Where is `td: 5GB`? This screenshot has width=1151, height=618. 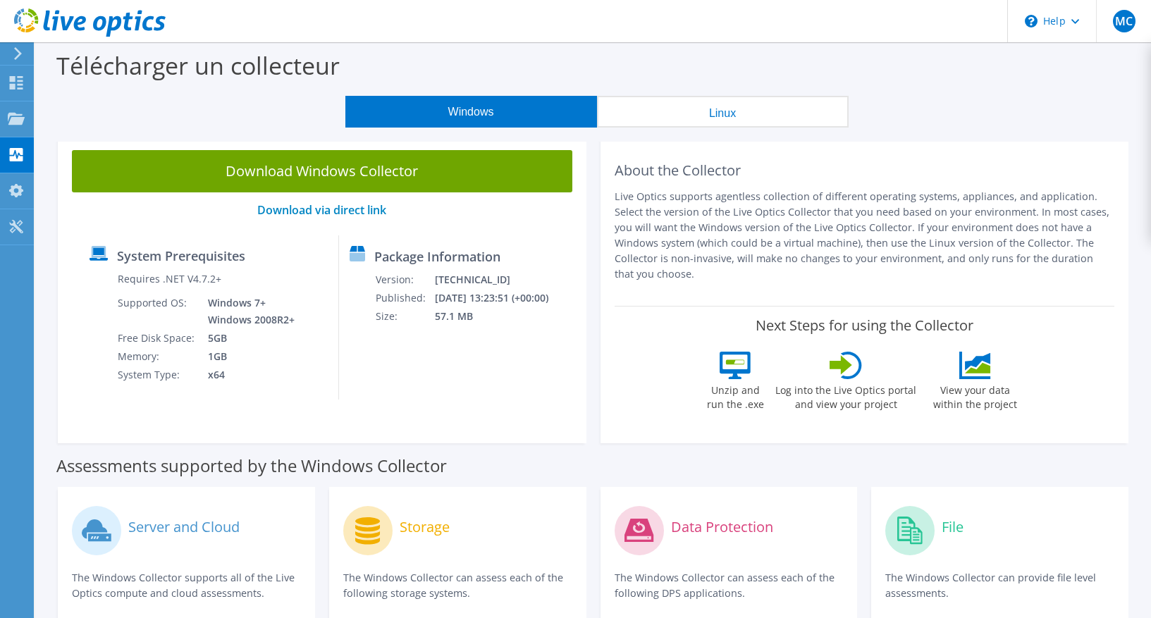 td: 5GB is located at coordinates (247, 338).